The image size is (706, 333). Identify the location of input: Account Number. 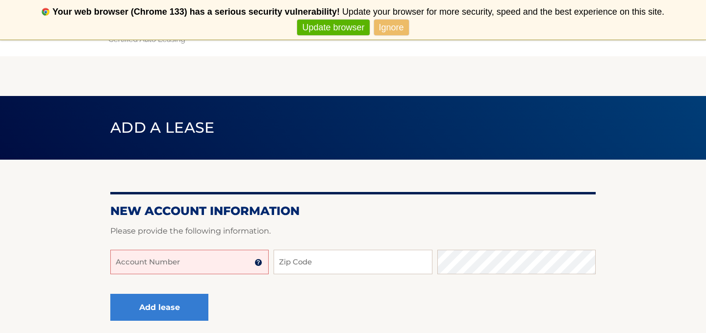
(189, 262).